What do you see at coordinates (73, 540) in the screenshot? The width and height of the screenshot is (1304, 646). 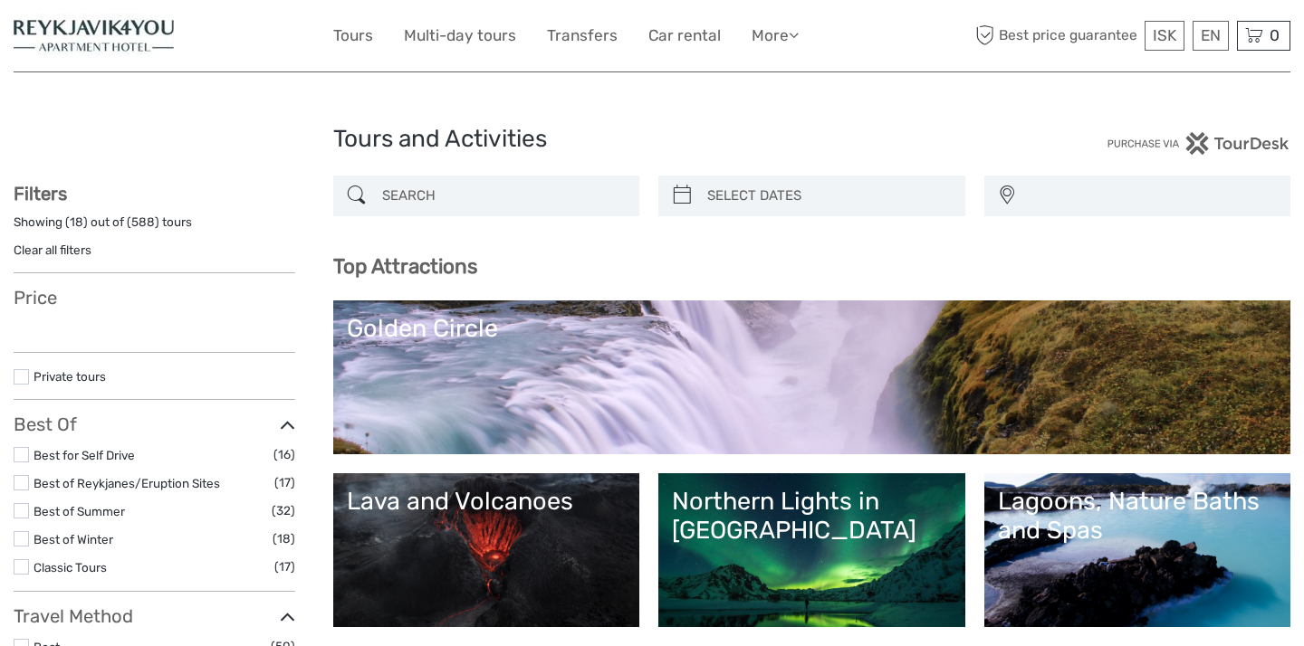 I see `a: Best of Winter` at bounding box center [73, 540].